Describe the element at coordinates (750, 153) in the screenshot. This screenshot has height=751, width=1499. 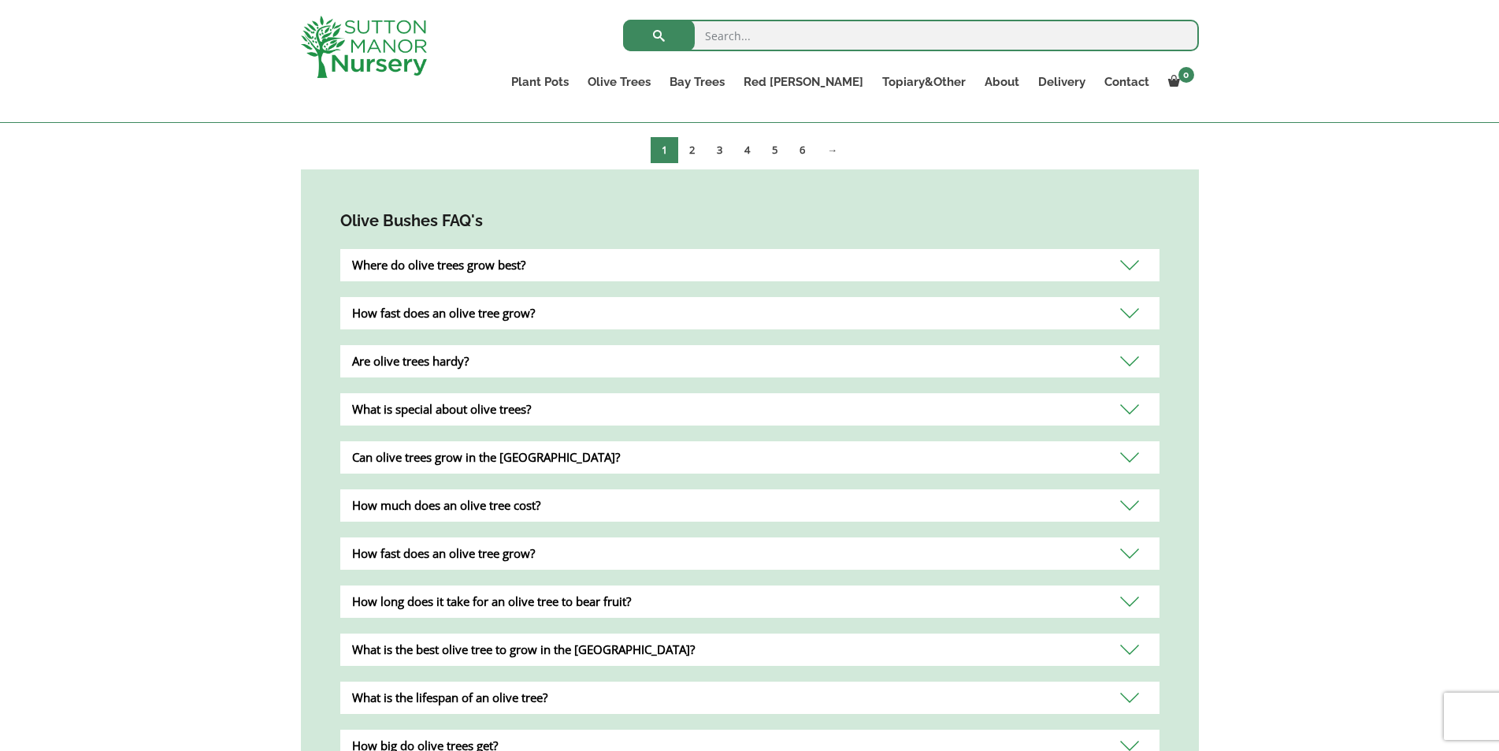
I see `nav: Product Pagination` at that location.